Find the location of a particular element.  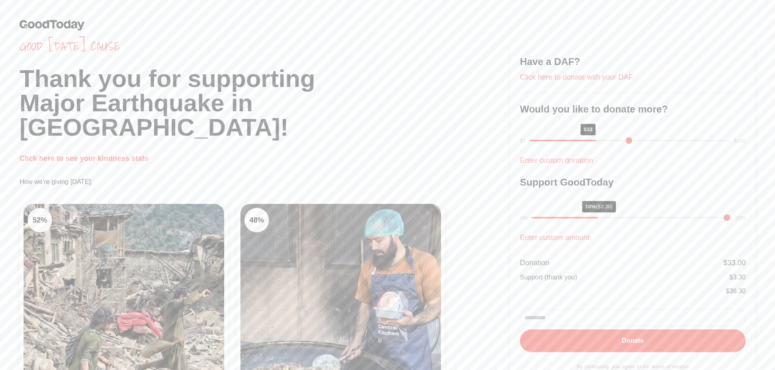

div: Donation is located at coordinates (534, 263).